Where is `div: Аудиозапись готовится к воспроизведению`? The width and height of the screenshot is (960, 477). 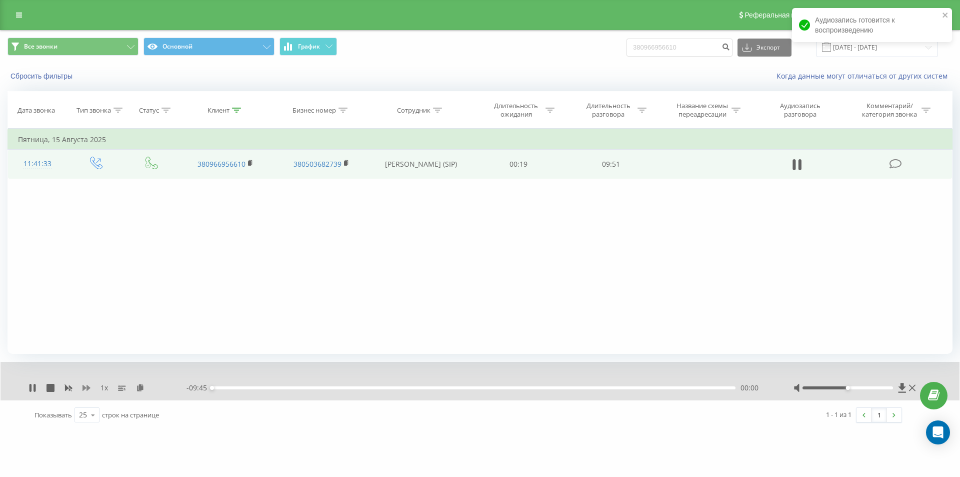
div: Аудиозапись готовится к воспроизведению is located at coordinates (872, 25).